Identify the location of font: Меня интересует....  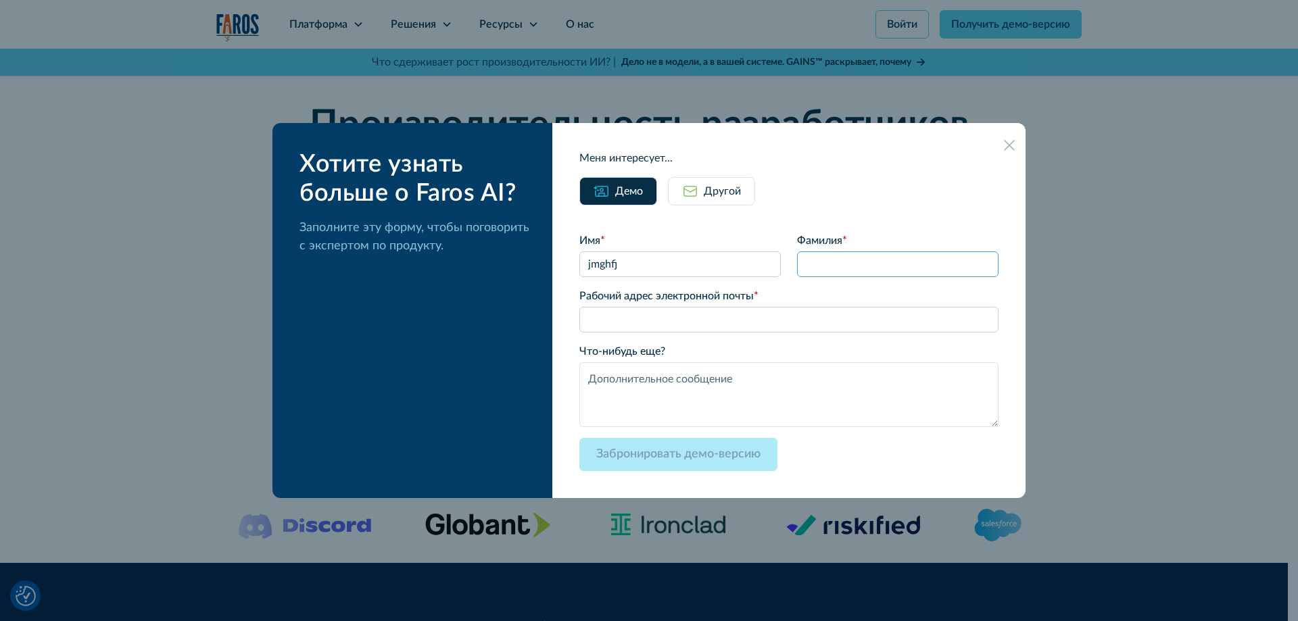
(626, 158).